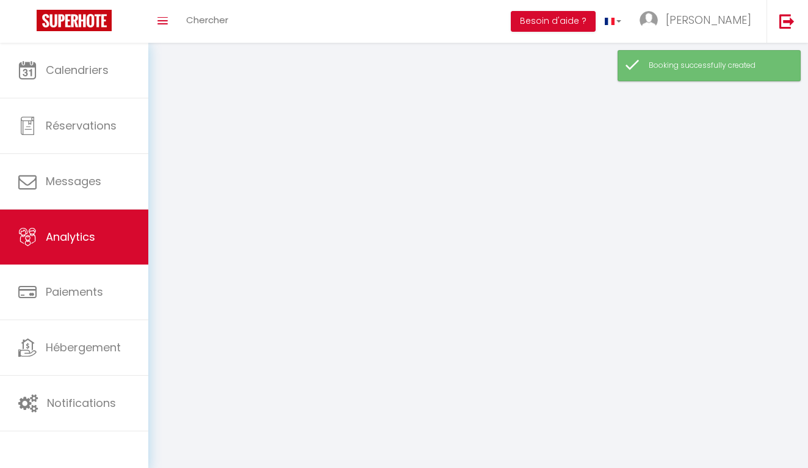 The image size is (808, 468). Describe the element at coordinates (74, 291) in the screenshot. I see `span: Paiements` at that location.